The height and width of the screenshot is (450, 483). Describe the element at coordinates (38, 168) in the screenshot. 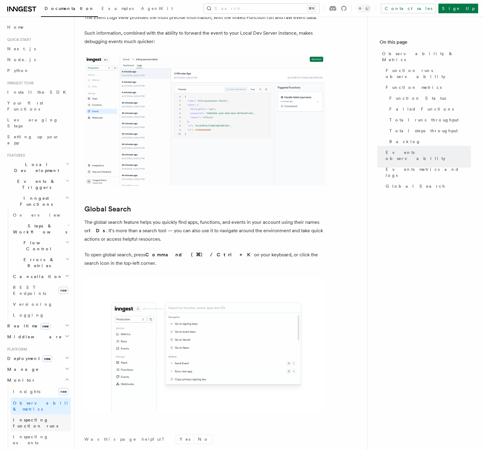

I see `button: Local Development` at that location.